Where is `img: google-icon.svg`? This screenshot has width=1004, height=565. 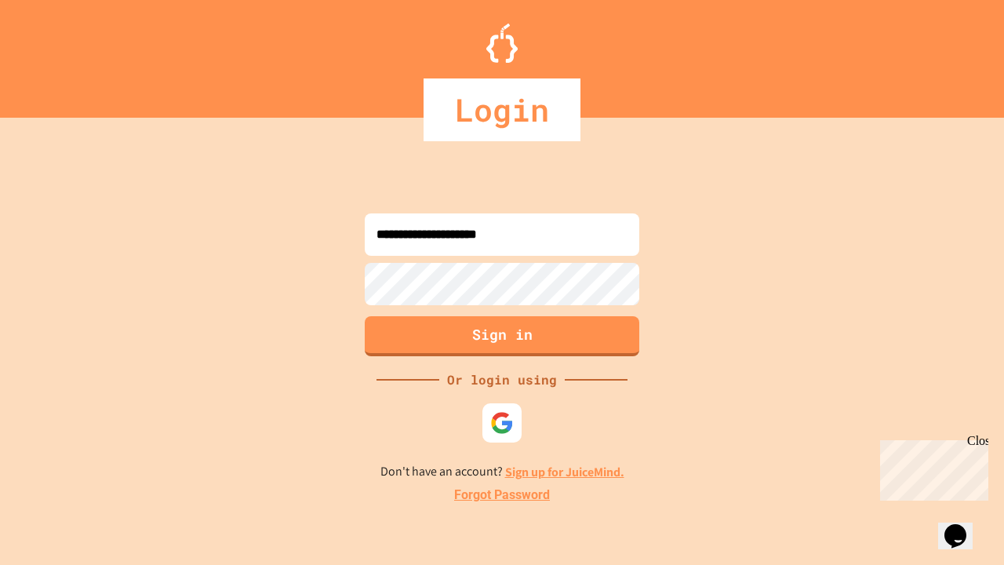
img: google-icon.svg is located at coordinates (502, 423).